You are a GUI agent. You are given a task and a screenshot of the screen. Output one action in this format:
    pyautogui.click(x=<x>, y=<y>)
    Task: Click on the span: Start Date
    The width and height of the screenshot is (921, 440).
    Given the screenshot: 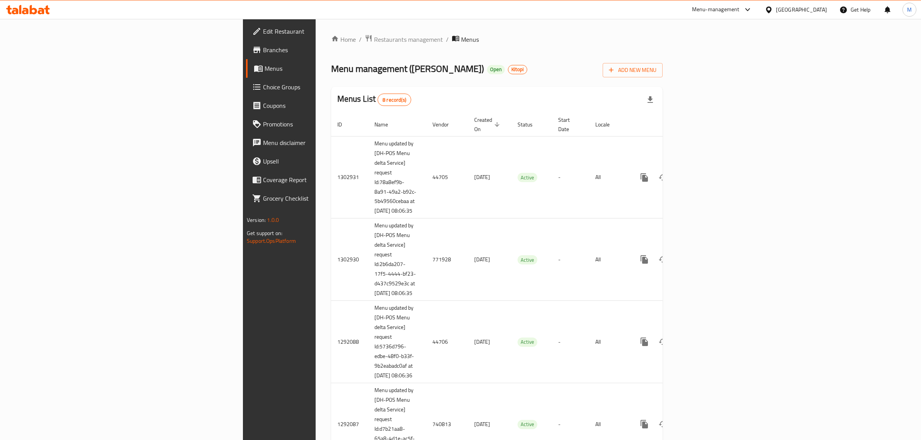 What is the action you would take?
    pyautogui.click(x=569, y=125)
    